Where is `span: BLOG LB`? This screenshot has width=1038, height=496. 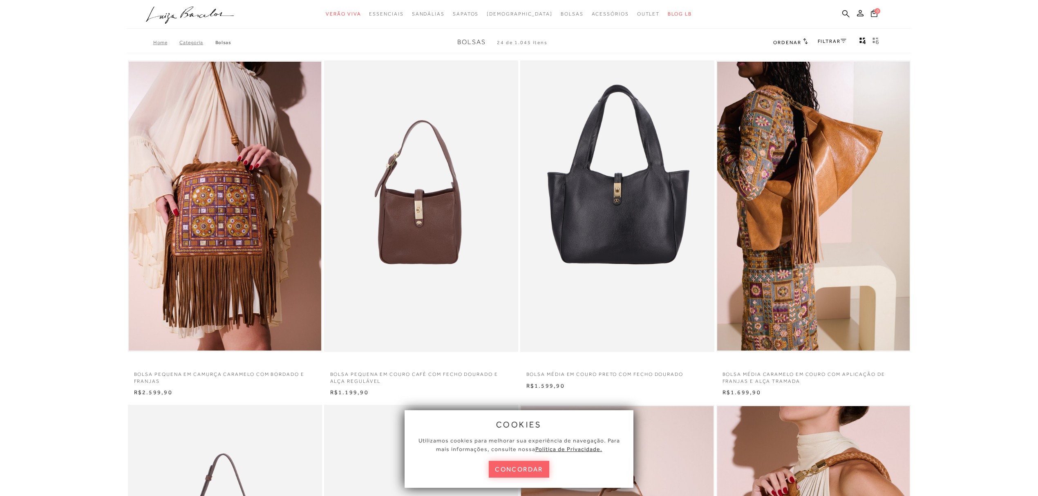
span: BLOG LB is located at coordinates (680, 14).